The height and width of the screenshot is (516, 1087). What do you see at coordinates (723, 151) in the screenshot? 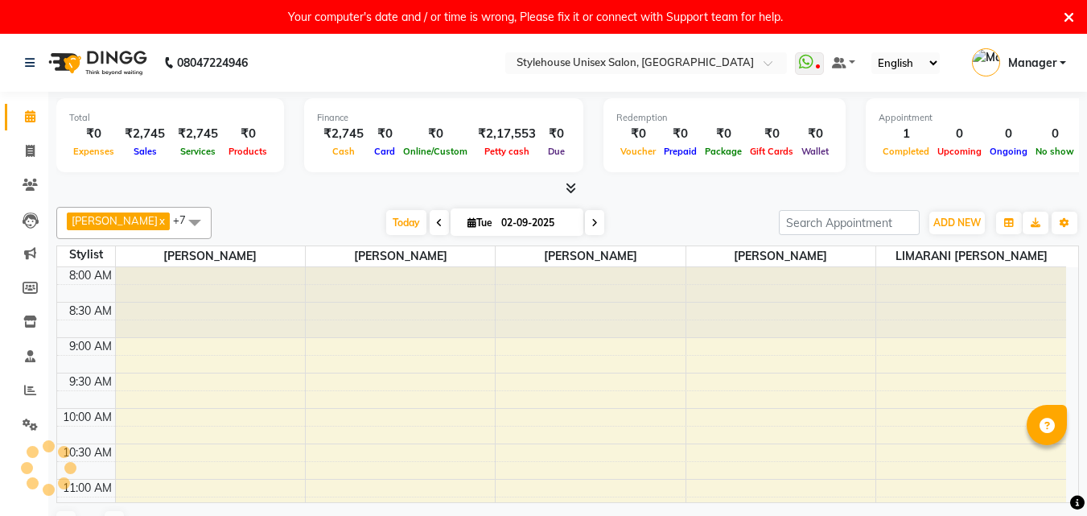
I see `span: Package` at bounding box center [723, 151].